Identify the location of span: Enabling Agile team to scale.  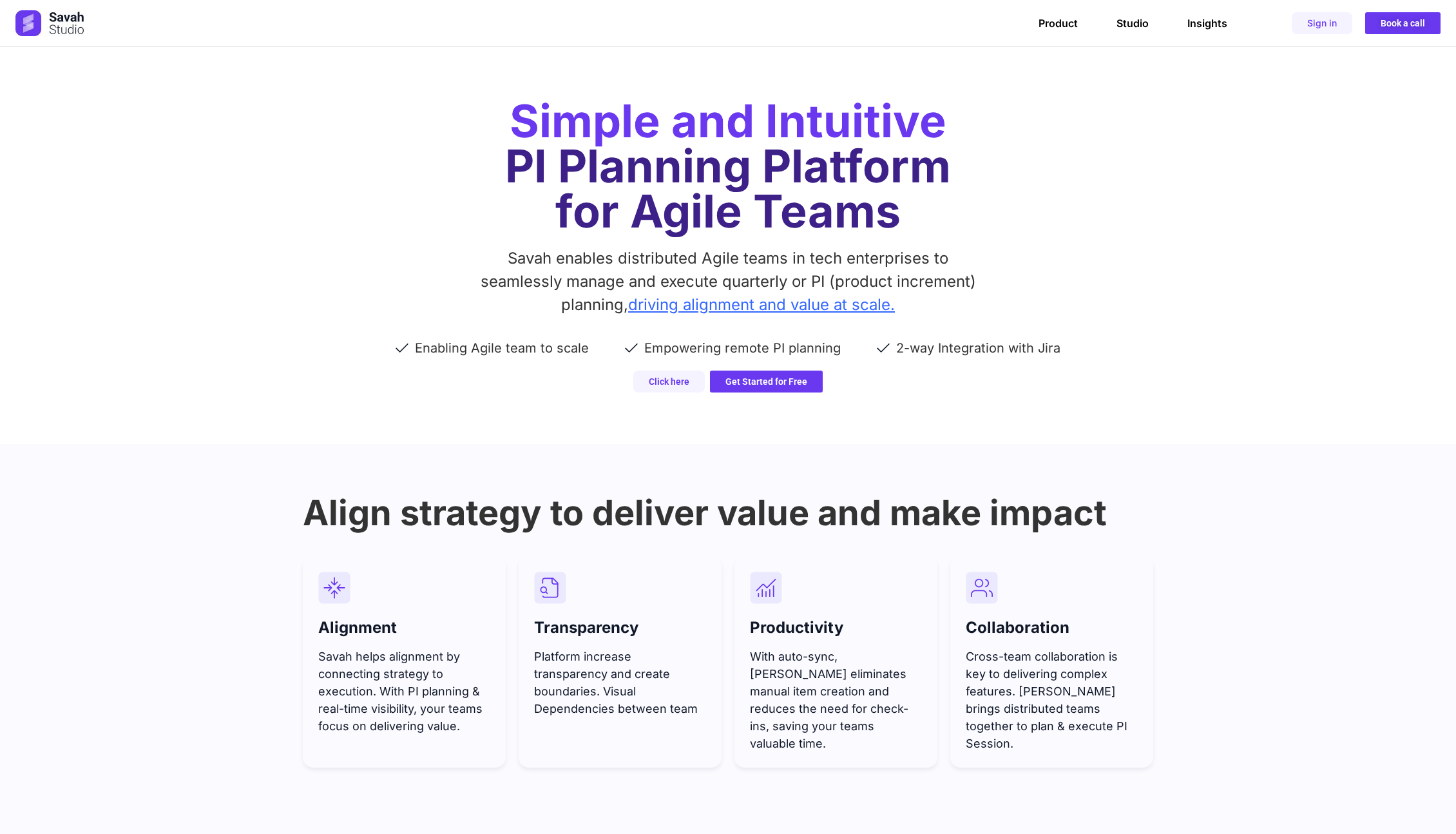
(500, 348).